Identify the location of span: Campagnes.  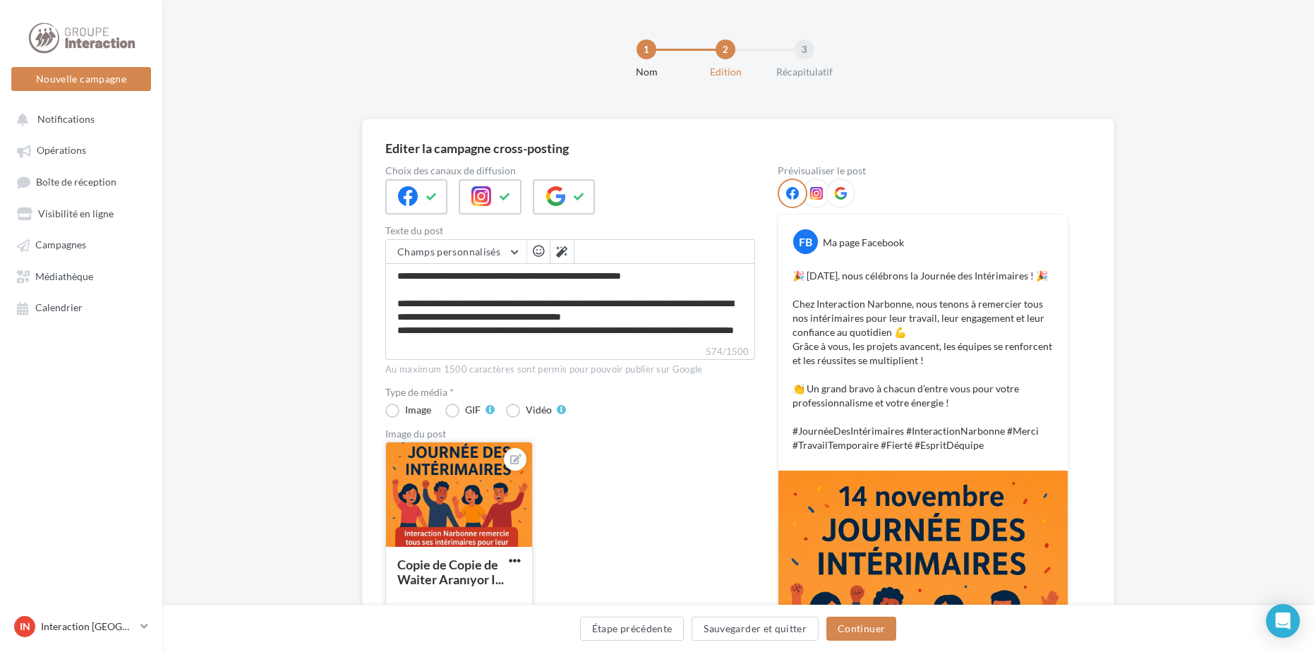
(61, 245).